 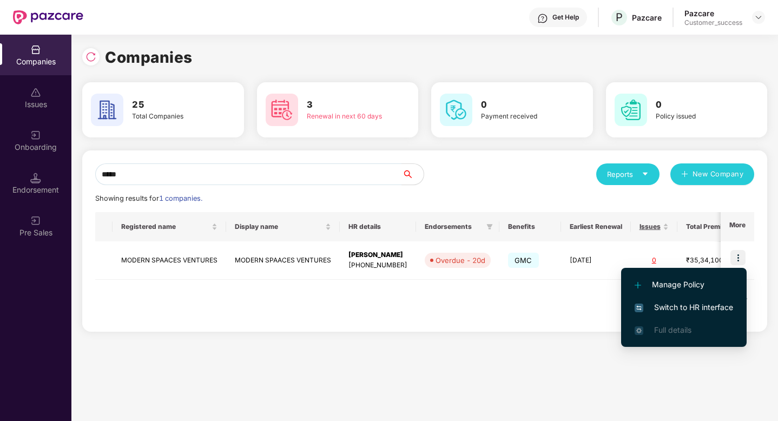 What do you see at coordinates (543, 18) in the screenshot?
I see `img: svg+xml;base64,PHN2ZyBpZD0iSGVscC0zMngzMiIgeG1sbnM9Imh0dHA6Ly93d3cudzMub3JnLzIwMDAvc3ZnIiB3aWR0aD...` at bounding box center [543, 18].